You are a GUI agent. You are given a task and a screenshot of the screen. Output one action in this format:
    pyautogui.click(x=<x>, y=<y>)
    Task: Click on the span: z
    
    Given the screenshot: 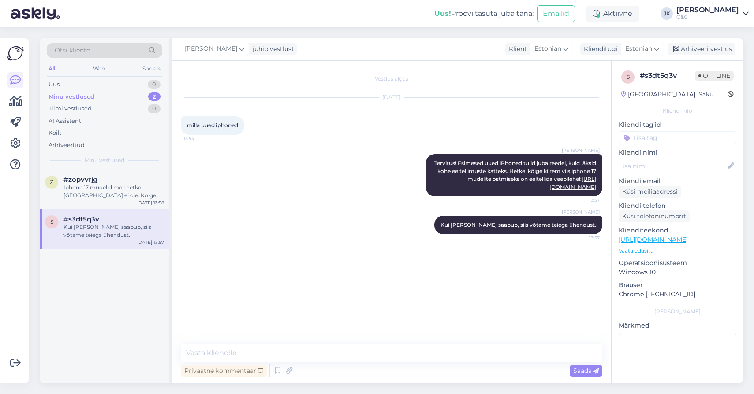 What is the action you would take?
    pyautogui.click(x=52, y=182)
    